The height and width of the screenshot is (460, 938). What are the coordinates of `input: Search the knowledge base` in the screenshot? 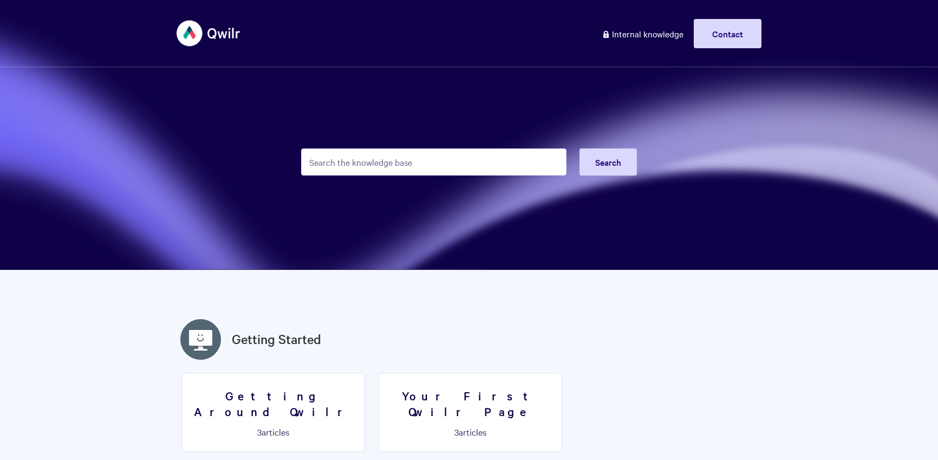 It's located at (434, 162).